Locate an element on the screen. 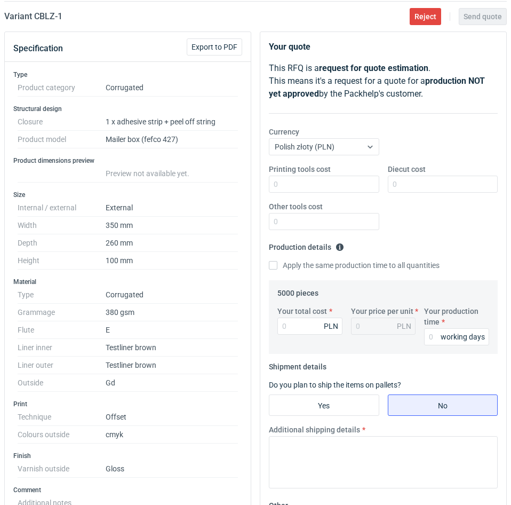 Image resolution: width=511 pixels, height=505 pixels. dt: Product category is located at coordinates (61, 87).